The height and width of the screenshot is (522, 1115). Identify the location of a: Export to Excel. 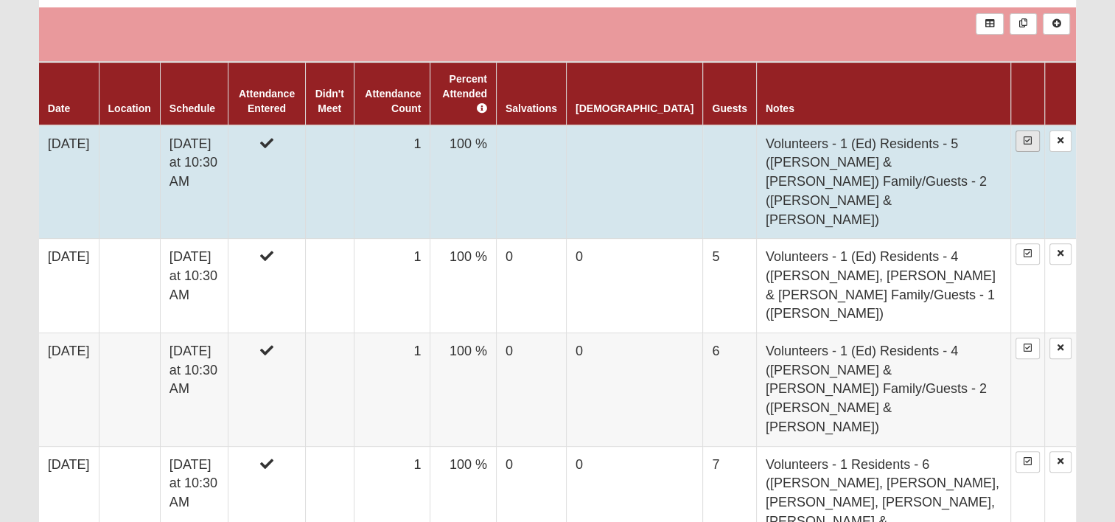
(989, 24).